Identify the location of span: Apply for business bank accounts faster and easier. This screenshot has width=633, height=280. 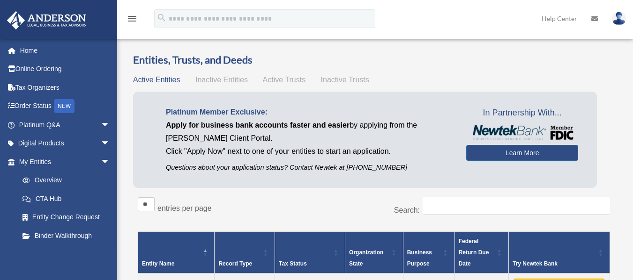
(257, 125).